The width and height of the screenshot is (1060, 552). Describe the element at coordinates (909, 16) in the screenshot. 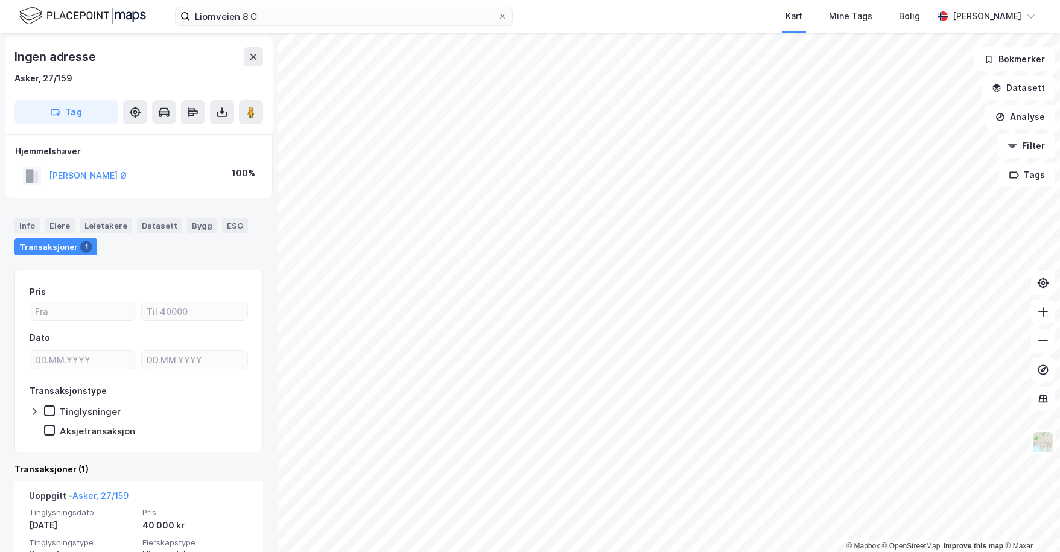

I see `div: Bolig` at that location.